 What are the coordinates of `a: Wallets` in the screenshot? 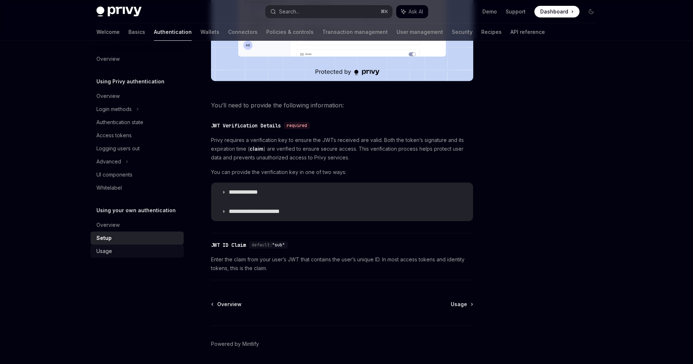 It's located at (210, 32).